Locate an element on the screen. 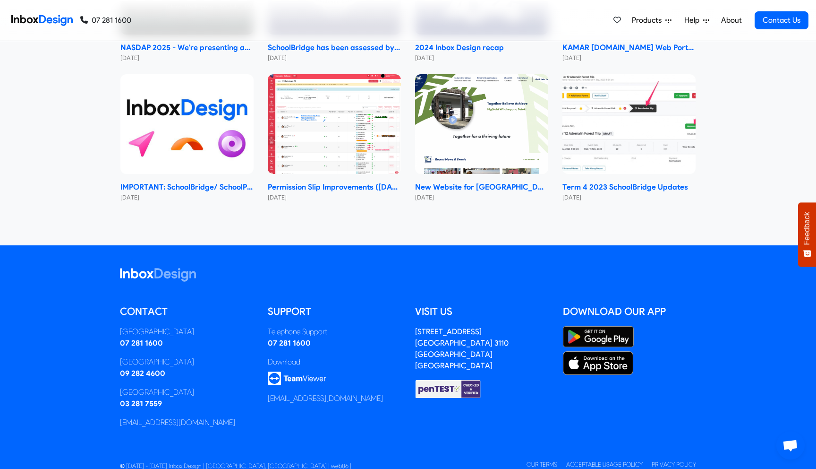  h5: Visit us is located at coordinates (482, 311).